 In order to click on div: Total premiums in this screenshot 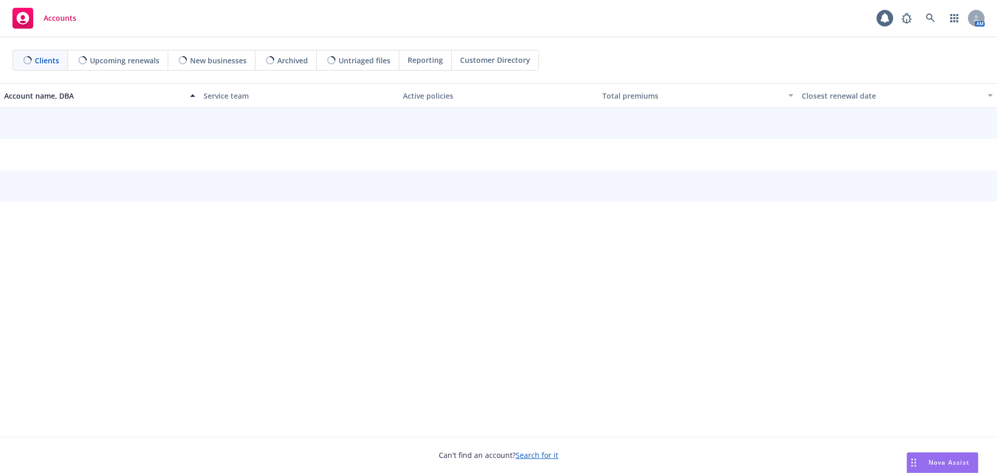, I will do `click(692, 96)`.